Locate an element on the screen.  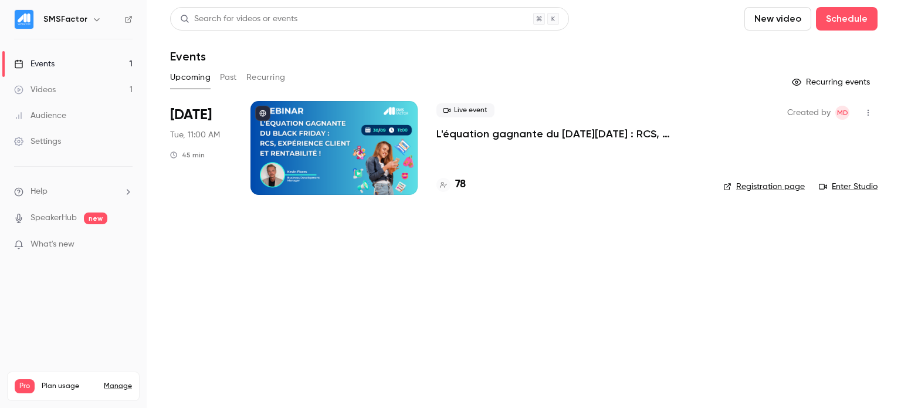
a: SpeakerHub is located at coordinates (53, 218).